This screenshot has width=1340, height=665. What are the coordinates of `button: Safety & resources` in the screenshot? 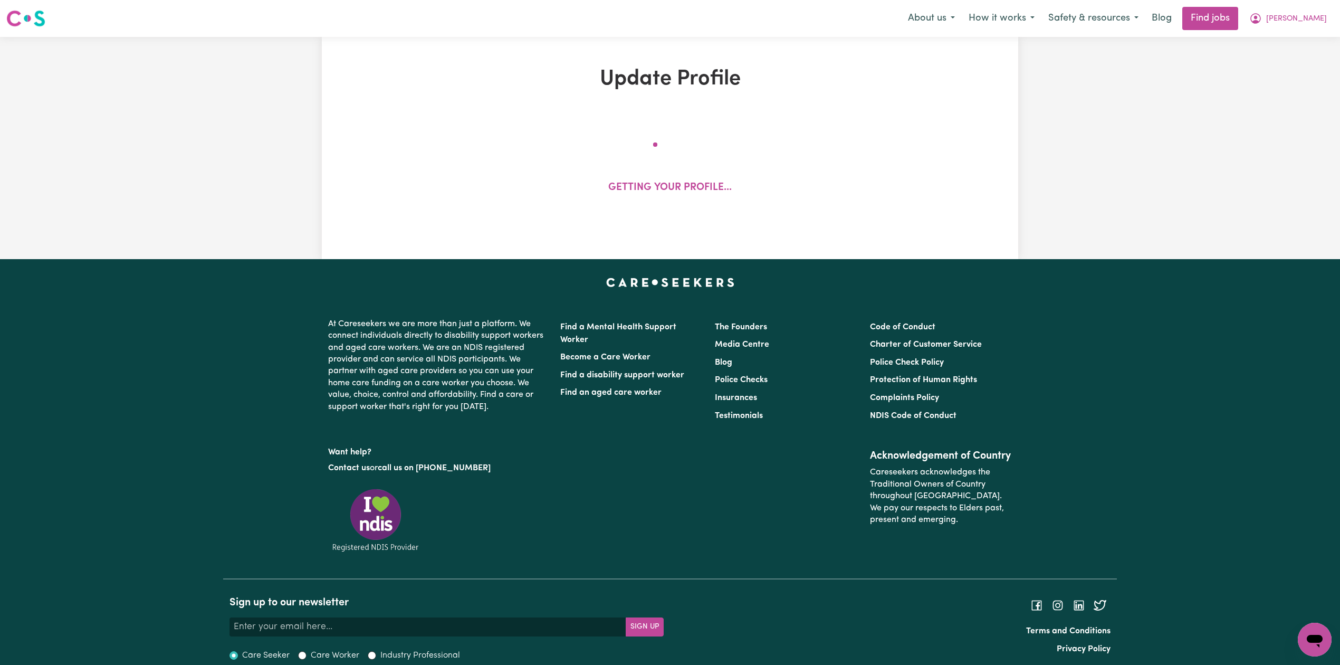 It's located at (1093, 18).